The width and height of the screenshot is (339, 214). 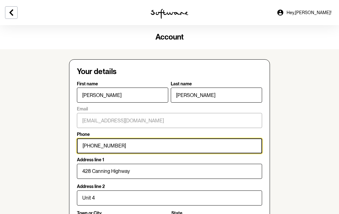 What do you see at coordinates (83, 134) in the screenshot?
I see `p: Phone` at bounding box center [83, 134].